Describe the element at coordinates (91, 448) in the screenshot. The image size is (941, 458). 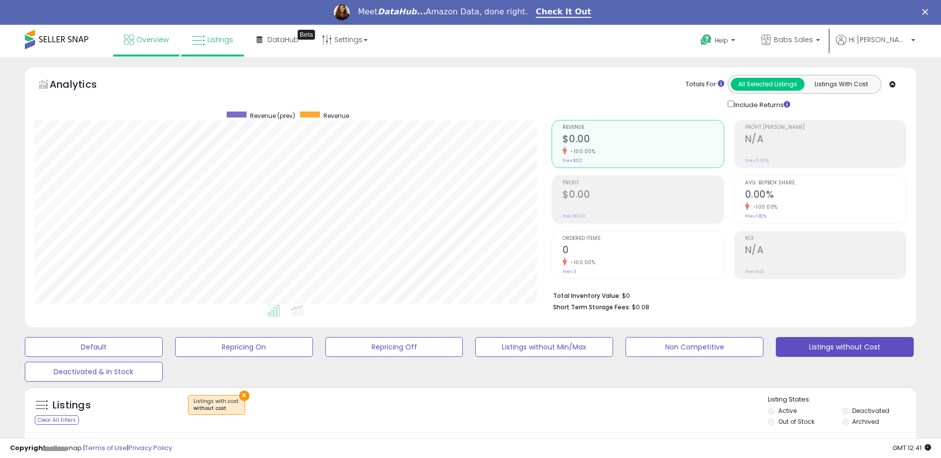
I see `div: seller snap | |` at that location.